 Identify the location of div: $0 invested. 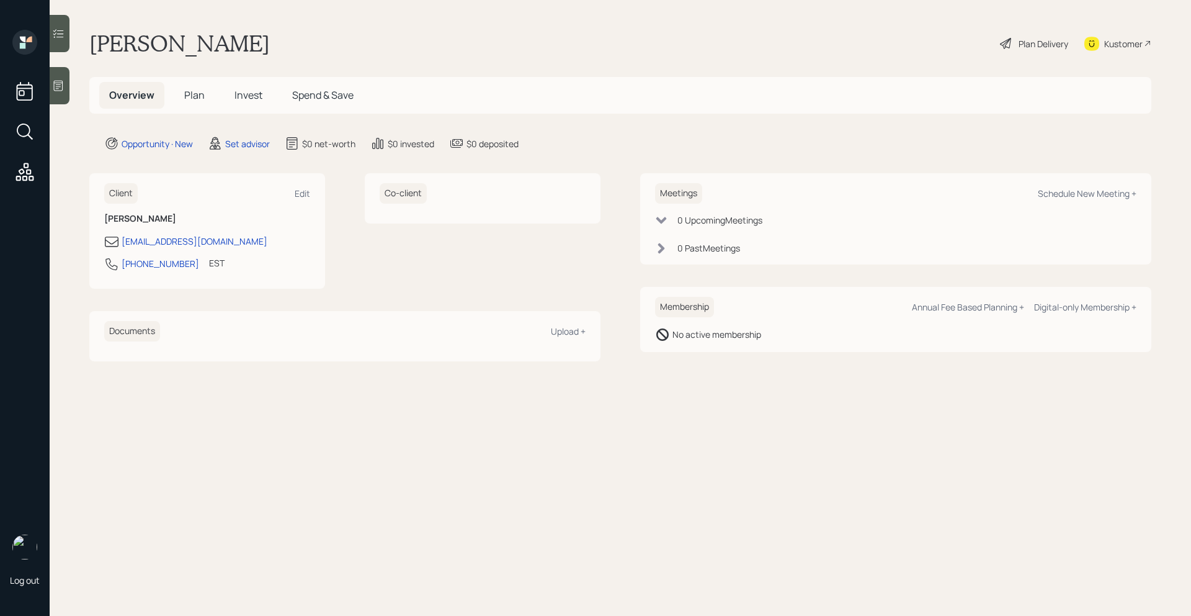
(411, 143).